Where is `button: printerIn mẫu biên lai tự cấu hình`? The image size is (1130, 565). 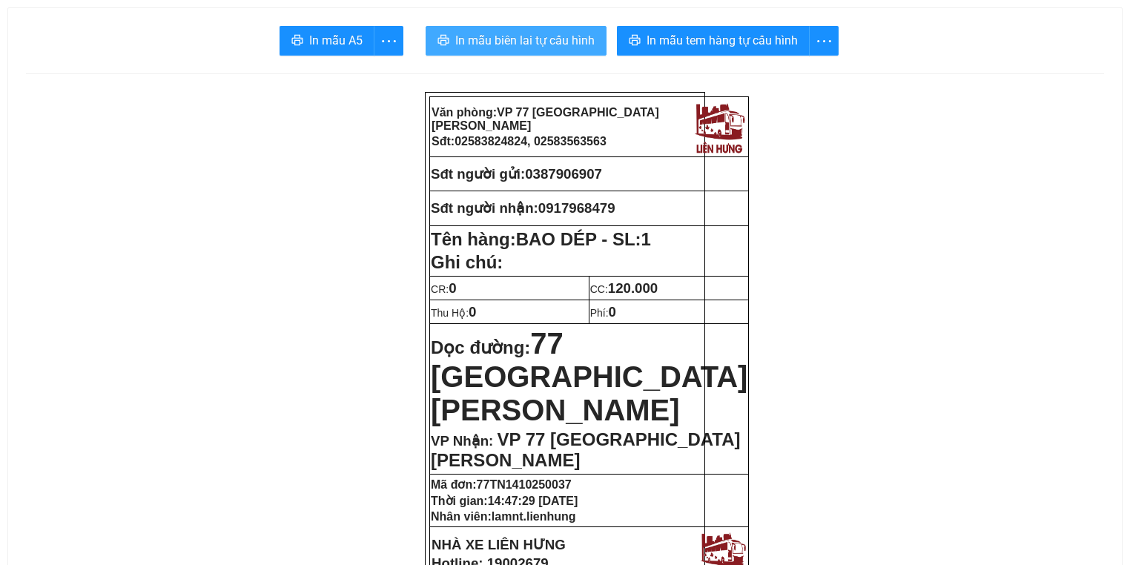 button: printerIn mẫu biên lai tự cấu hình is located at coordinates (516, 41).